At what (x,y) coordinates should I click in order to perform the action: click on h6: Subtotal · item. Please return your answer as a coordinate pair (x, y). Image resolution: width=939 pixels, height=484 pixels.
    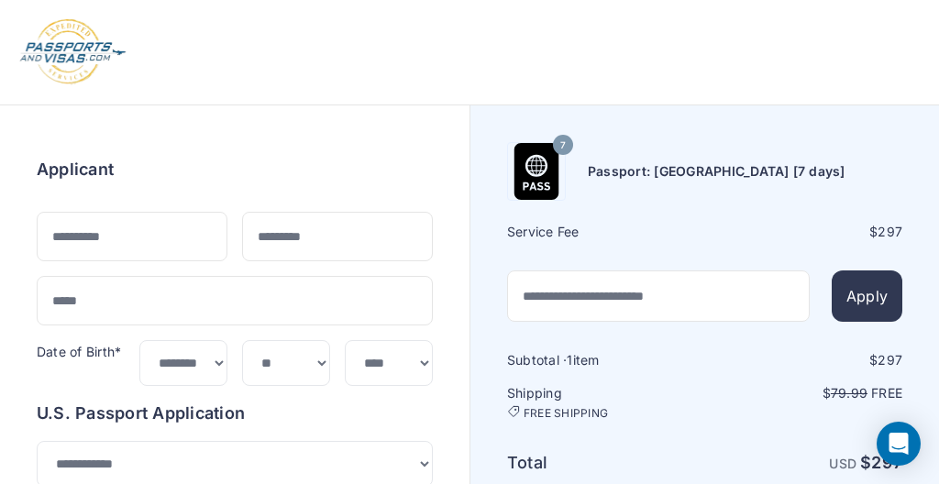
    Looking at the image, I should click on (605, 361).